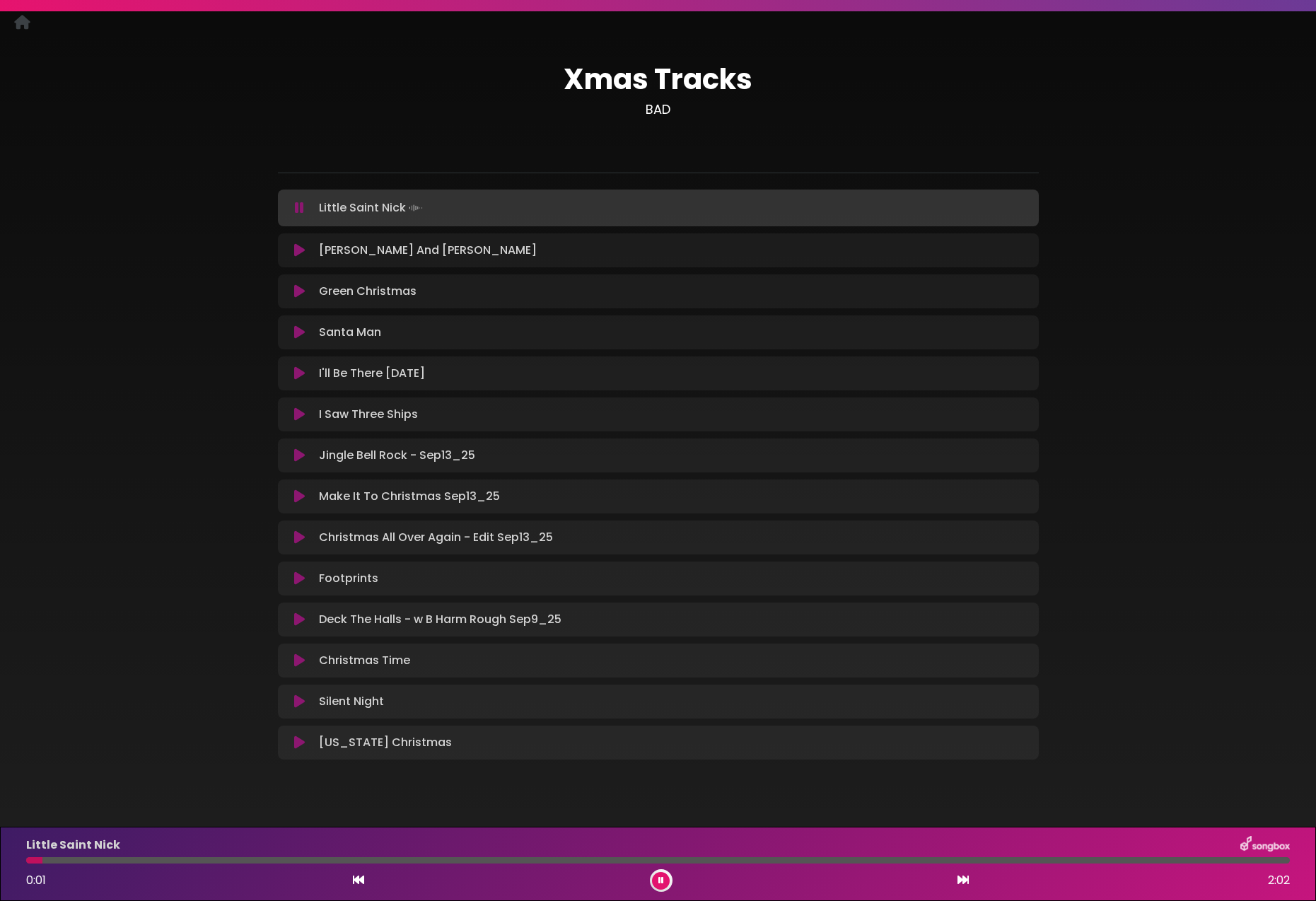  What do you see at coordinates (435, 537) in the screenshot?
I see `p: Christmas All Over Again - Edit Sep13_25` at bounding box center [435, 537].